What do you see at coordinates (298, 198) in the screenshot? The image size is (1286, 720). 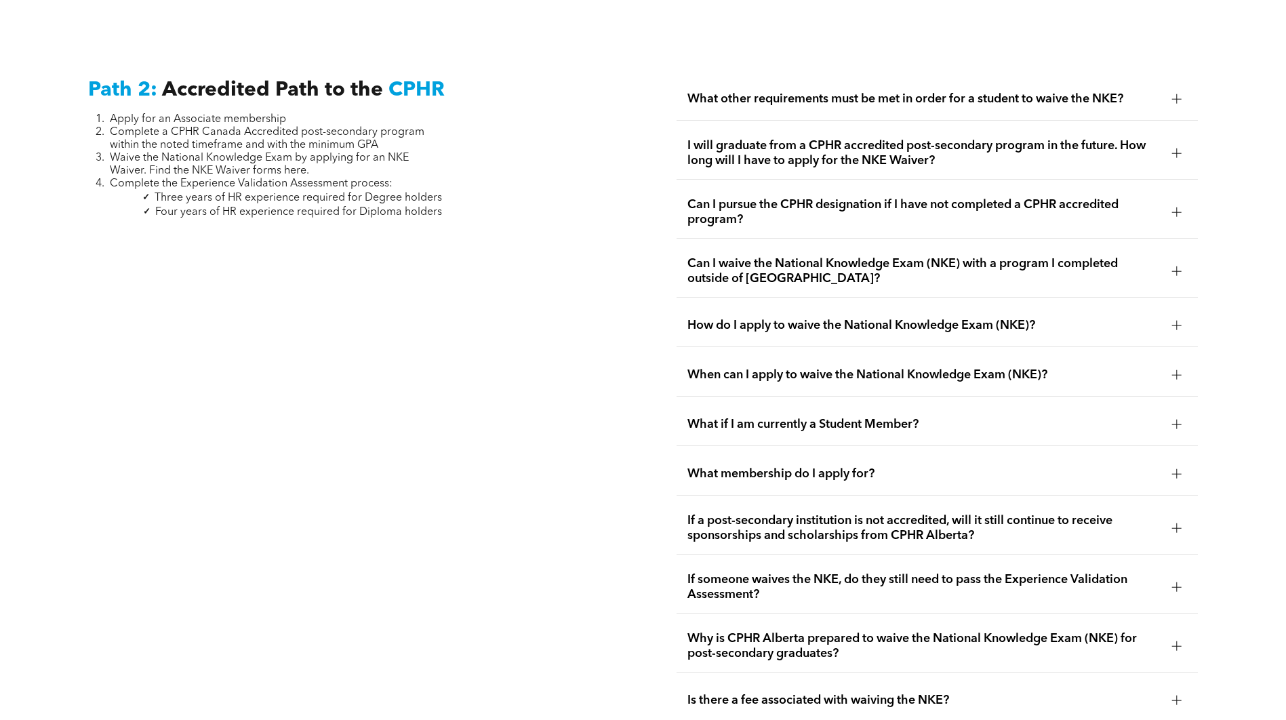 I see `span: Three years of HR experience required for Degree holders` at bounding box center [298, 198].